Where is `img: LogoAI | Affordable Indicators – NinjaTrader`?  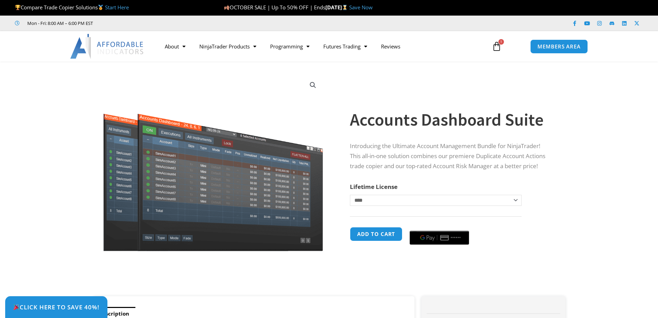 img: LogoAI | Affordable Indicators – NinjaTrader is located at coordinates (107, 46).